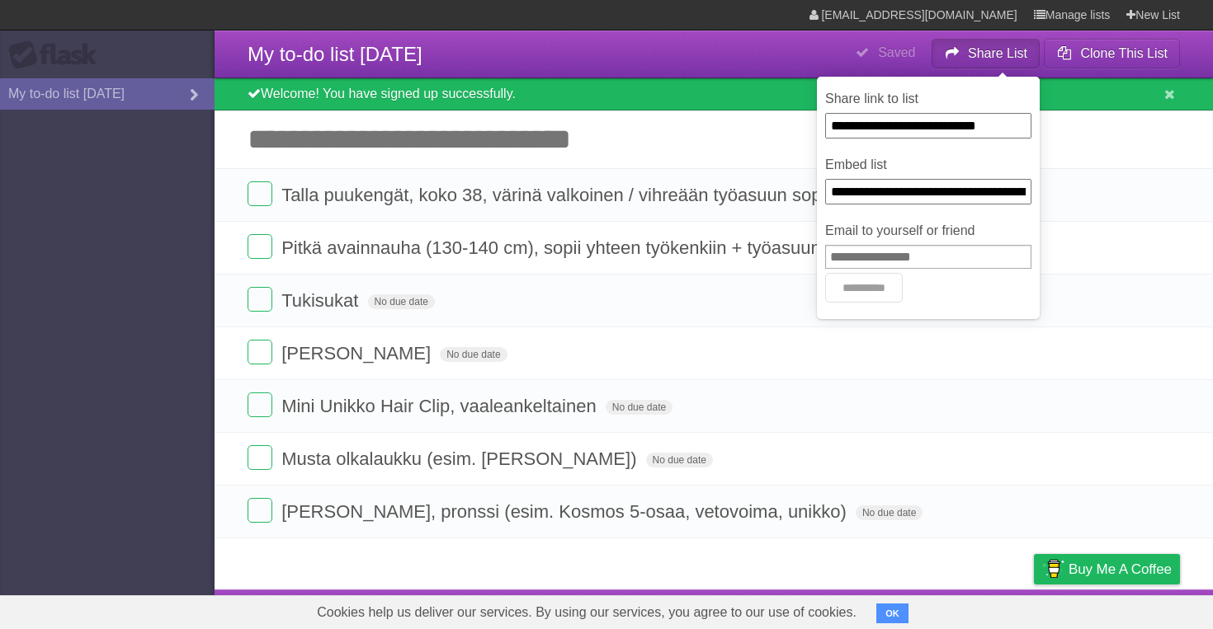 This screenshot has width=1213, height=629. Describe the element at coordinates (1120, 569) in the screenshot. I see `span: Buy me a coffee` at that location.